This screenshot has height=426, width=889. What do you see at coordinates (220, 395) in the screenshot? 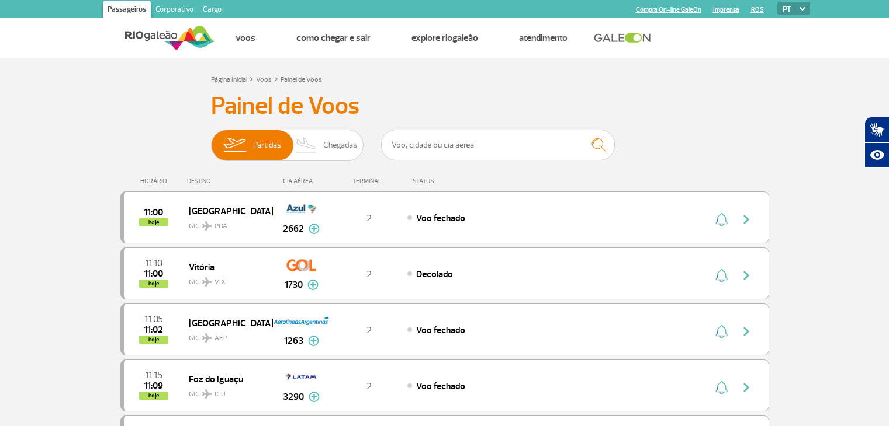
I see `span: IGU` at bounding box center [220, 395].